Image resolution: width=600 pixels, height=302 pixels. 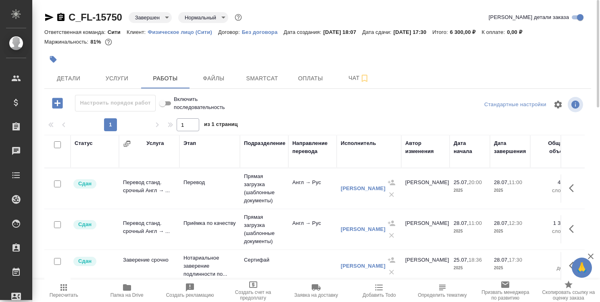 I want to click on div: Дата завершения, so click(x=510, y=147).